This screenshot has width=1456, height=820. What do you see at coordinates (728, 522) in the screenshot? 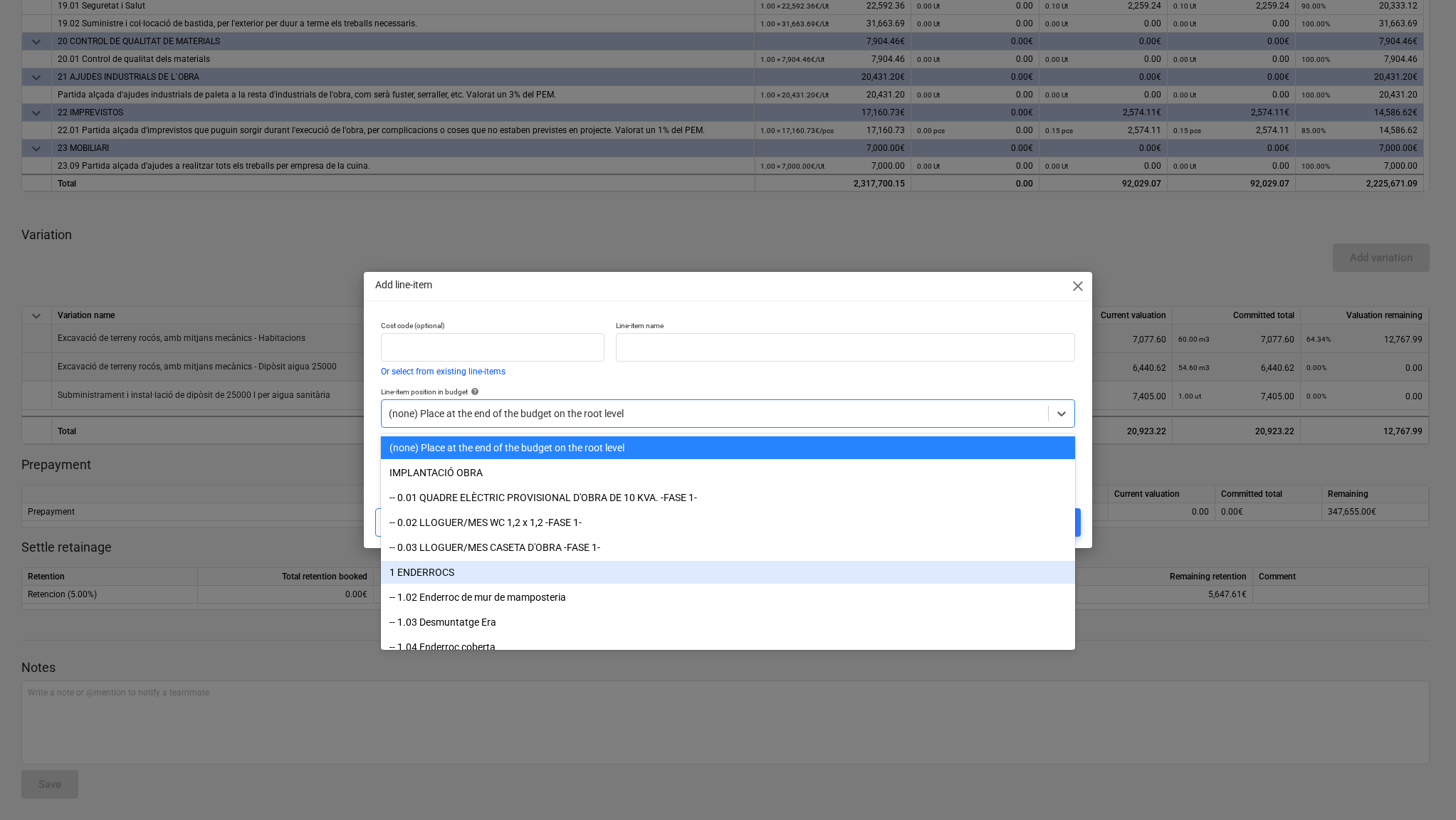
I see `div: -- 0.02 LLOGUER/MES WC 1,2 x 1,2 -FASE 1-` at bounding box center [728, 522].